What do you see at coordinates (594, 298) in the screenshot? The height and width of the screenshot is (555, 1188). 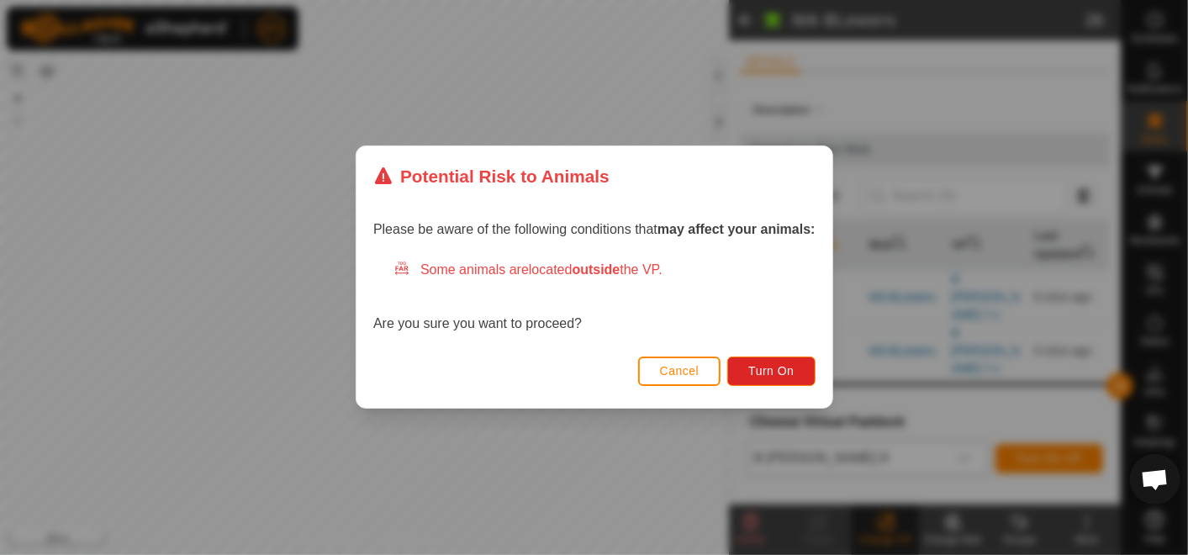 I see `div: Are you sure you want to proceed?` at bounding box center [594, 298].